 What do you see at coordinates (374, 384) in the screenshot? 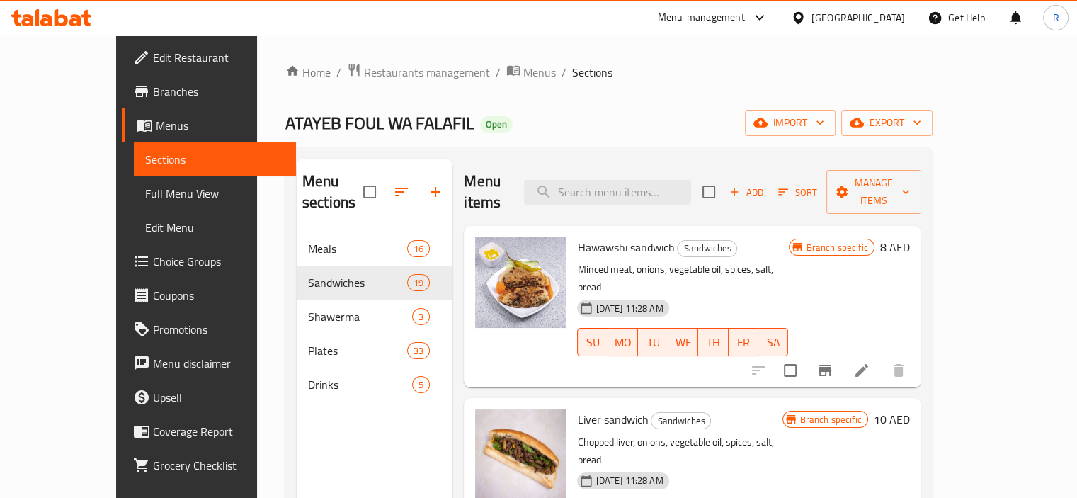
I see `div: Drinks5` at bounding box center [374, 384].